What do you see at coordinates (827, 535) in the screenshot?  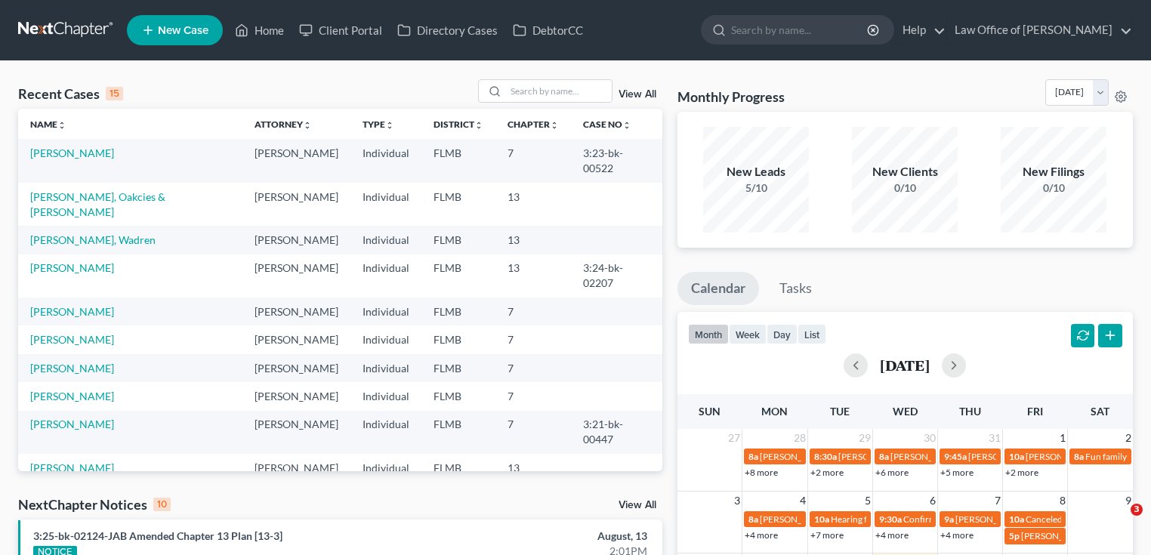 I see `a: +7 more` at bounding box center [827, 535].